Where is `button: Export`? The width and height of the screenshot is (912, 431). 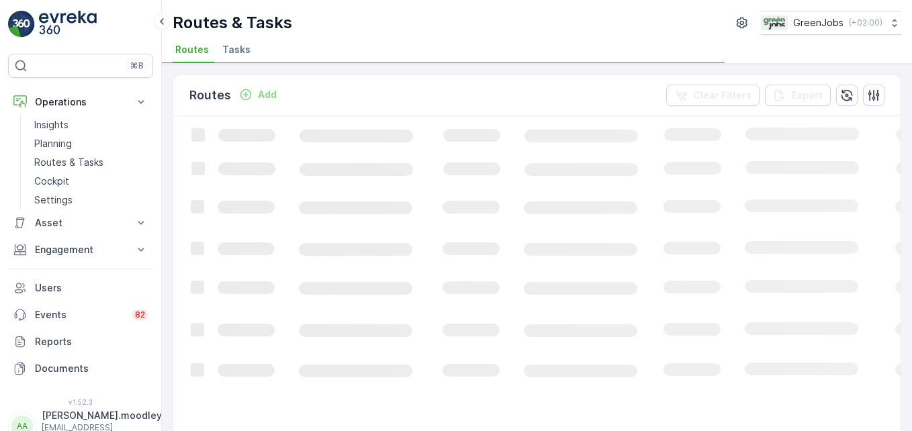
button: Export is located at coordinates (798, 95).